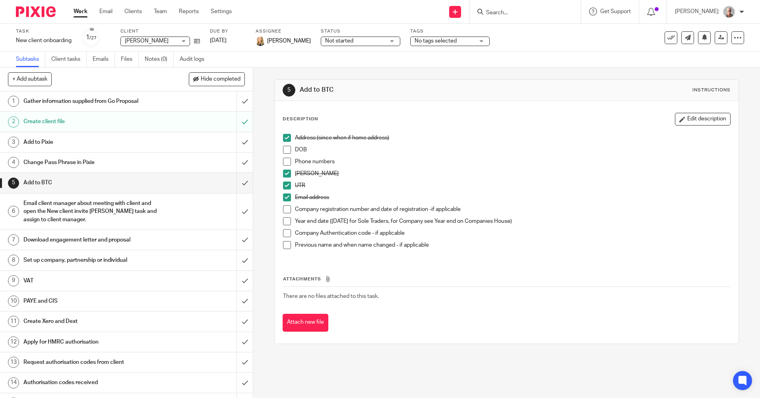 This screenshot has width=760, height=398. What do you see at coordinates (80, 12) in the screenshot?
I see `a: Work` at bounding box center [80, 12].